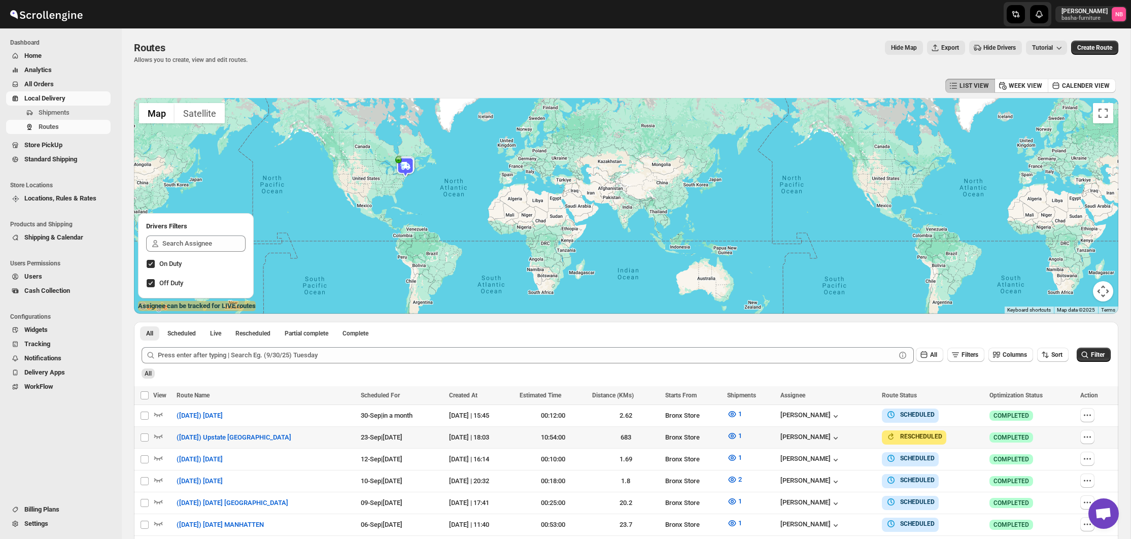 The width and height of the screenshot is (1131, 539). What do you see at coordinates (553, 503) in the screenshot?
I see `div: 00:25:00` at bounding box center [553, 503].